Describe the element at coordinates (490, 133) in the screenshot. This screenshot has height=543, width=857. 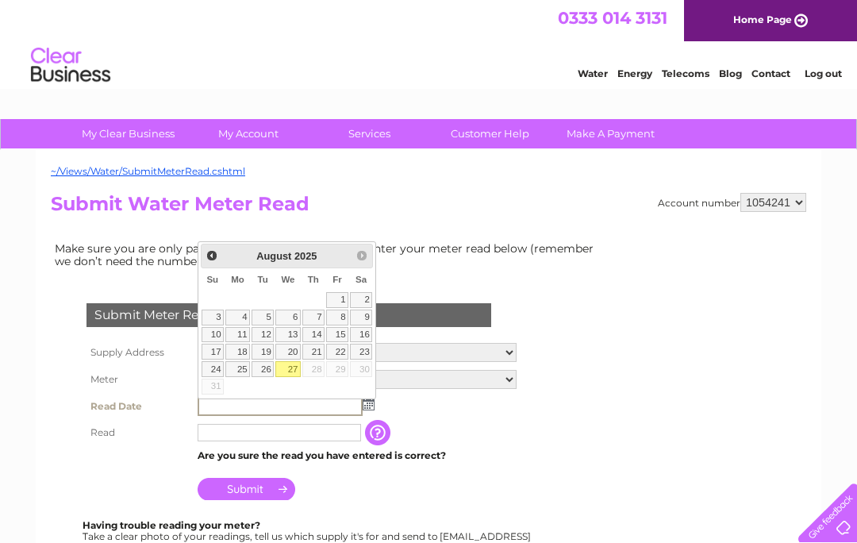
I see `a: Customer Help` at that location.